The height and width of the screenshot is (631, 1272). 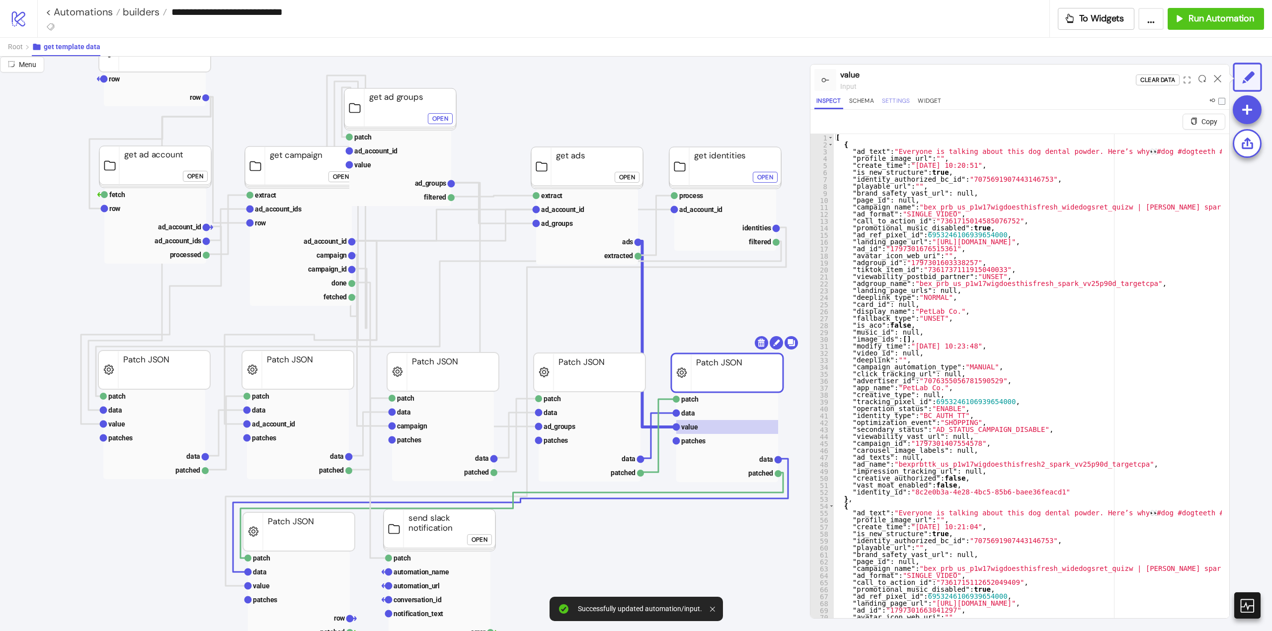 I want to click on div: 39, so click(x=822, y=402).